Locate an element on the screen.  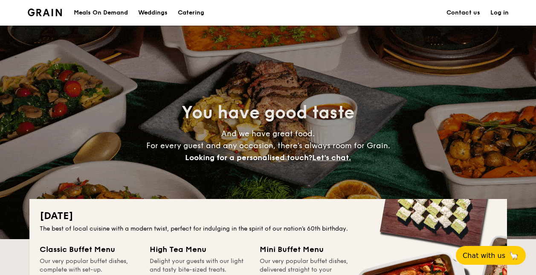
img: Grain is located at coordinates (45, 12).